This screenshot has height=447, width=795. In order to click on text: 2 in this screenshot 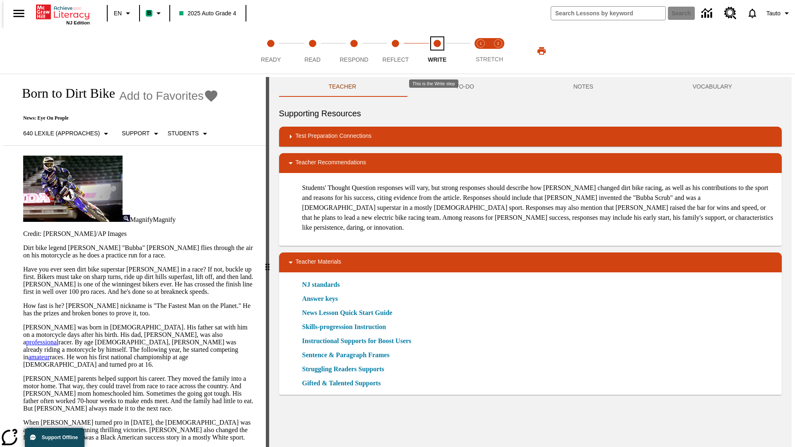, I will do `click(498, 43)`.